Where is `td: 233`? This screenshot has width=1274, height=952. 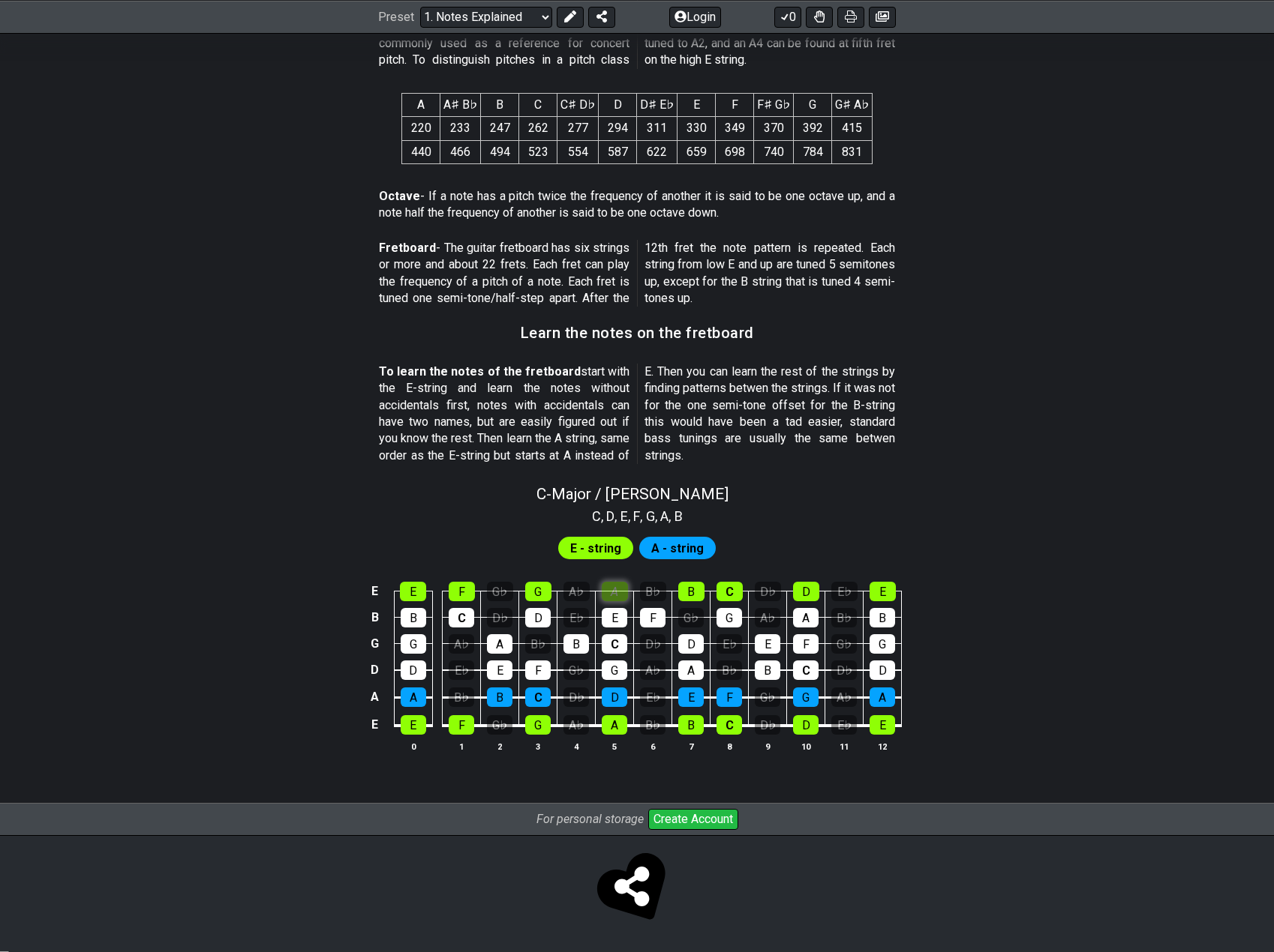 td: 233 is located at coordinates (461, 128).